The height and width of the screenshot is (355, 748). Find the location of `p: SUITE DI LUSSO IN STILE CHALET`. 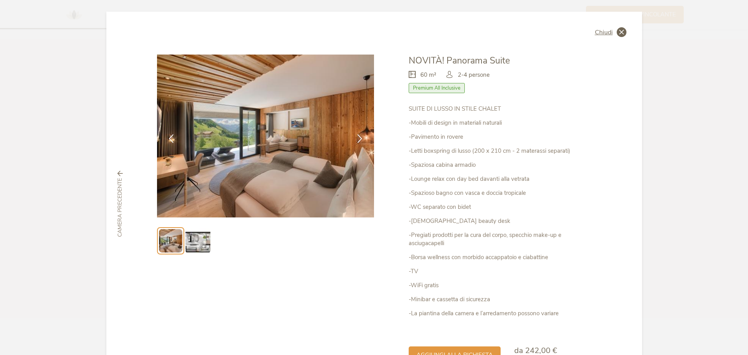

p: SUITE DI LUSSO IN STILE CHALET is located at coordinates (500, 109).